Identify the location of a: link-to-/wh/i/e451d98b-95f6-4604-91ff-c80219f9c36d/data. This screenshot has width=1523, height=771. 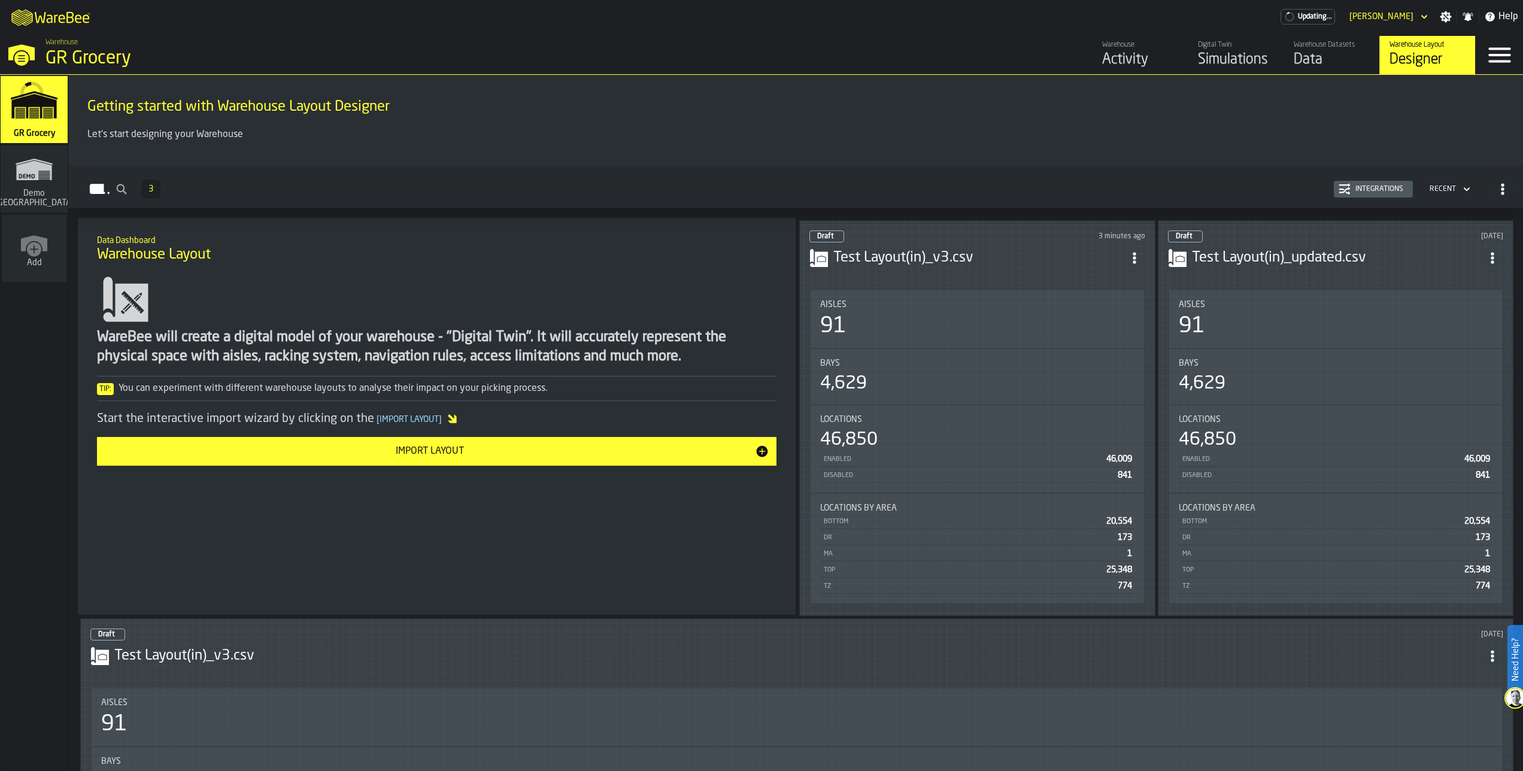
(1332, 55).